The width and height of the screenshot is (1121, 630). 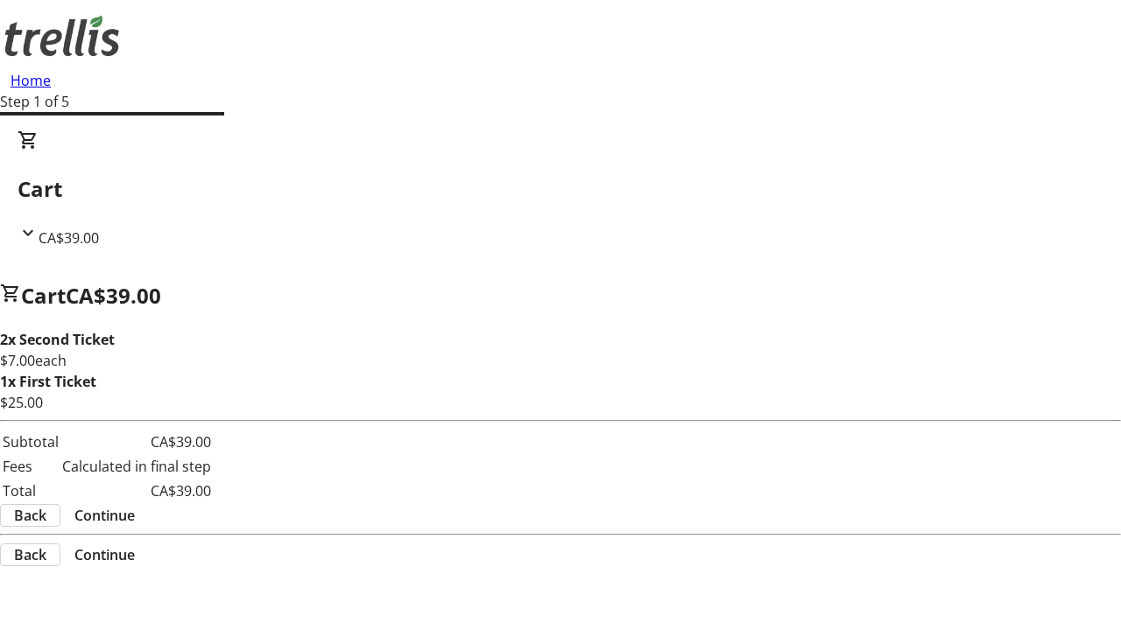 I want to click on td: Fees, so click(x=31, y=467).